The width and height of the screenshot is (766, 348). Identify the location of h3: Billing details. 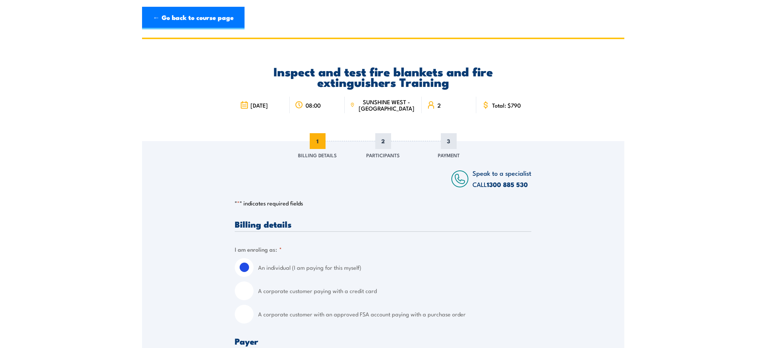
(383, 224).